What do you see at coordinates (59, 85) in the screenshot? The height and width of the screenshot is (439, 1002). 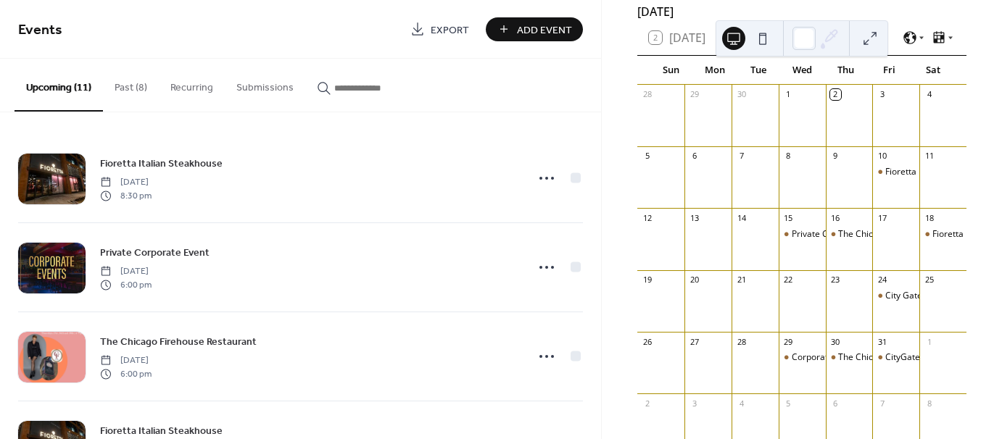 I see `button: Upcoming (11)` at bounding box center [59, 85].